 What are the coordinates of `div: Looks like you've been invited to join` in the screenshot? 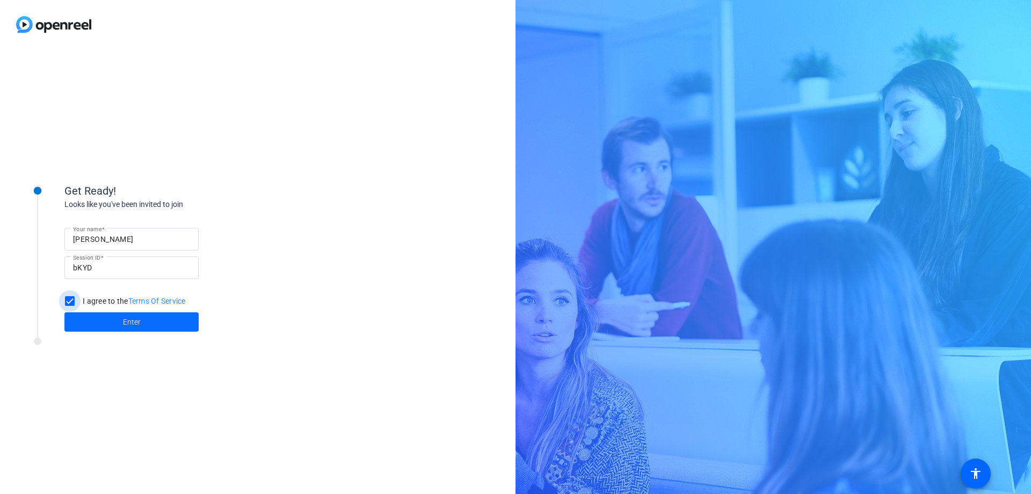 It's located at (172, 204).